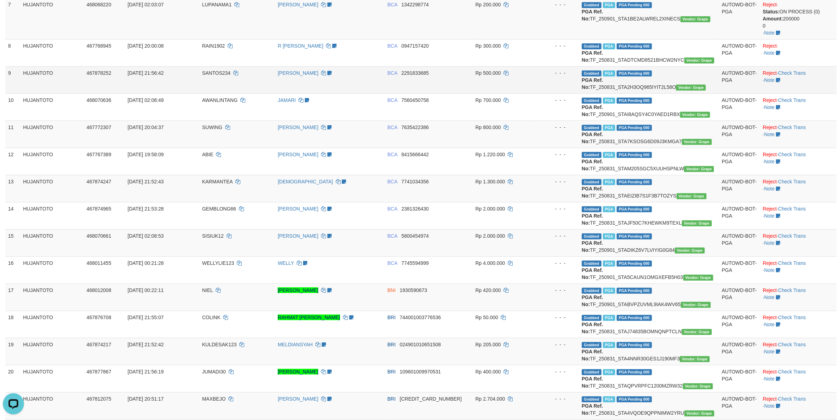 Image resolution: width=839 pixels, height=420 pixels. Describe the element at coordinates (649, 161) in the screenshot. I see `td: TF_250831_STAM205SGC5XUUHSPNLW` at that location.